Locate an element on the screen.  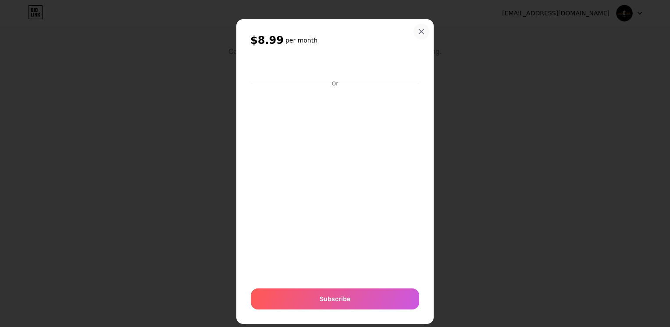
span: Subscribe is located at coordinates (335, 299).